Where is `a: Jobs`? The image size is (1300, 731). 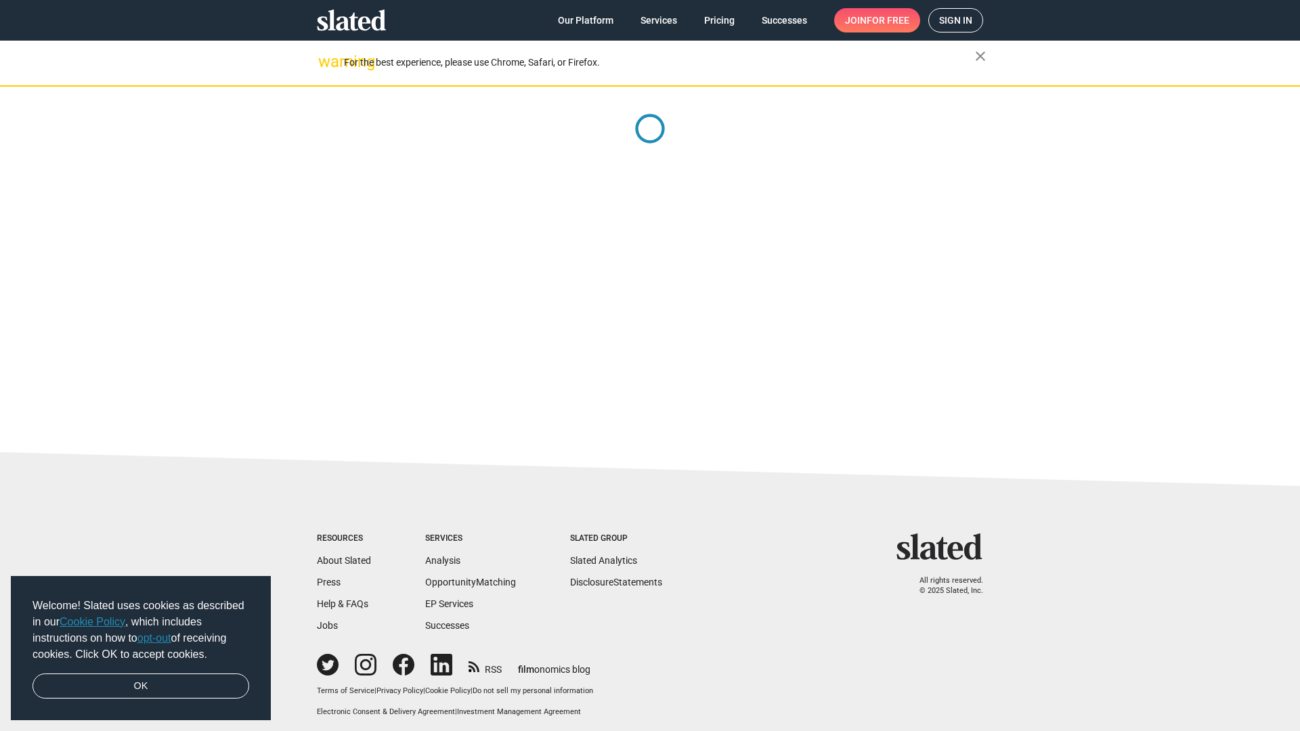 a: Jobs is located at coordinates (327, 626).